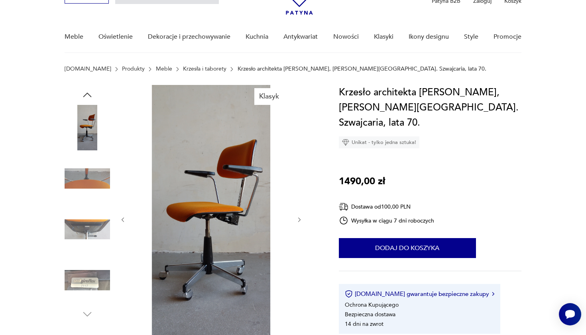 This screenshot has height=335, width=586. Describe the element at coordinates (370, 314) in the screenshot. I see `li: Bezpieczna dostawa` at that location.